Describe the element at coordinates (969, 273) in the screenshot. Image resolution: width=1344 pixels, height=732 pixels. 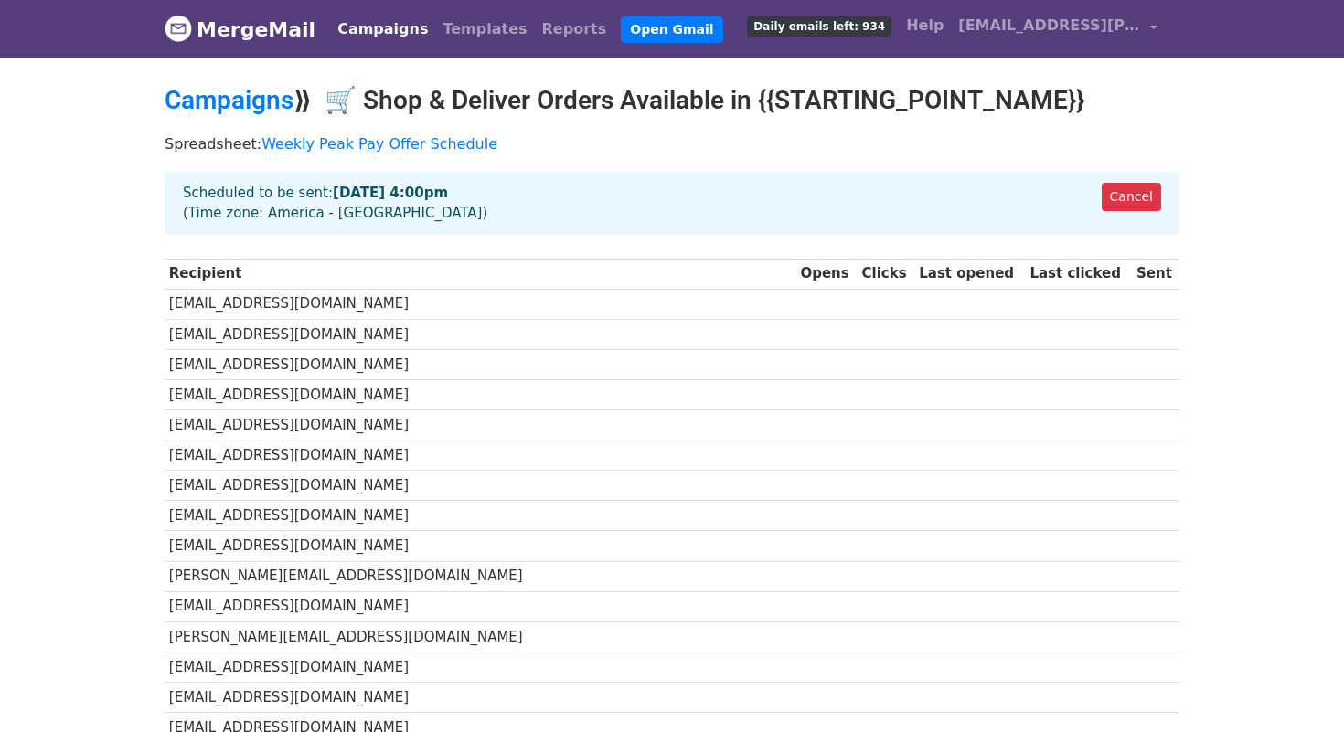
I see `th: Last opened` at that location.